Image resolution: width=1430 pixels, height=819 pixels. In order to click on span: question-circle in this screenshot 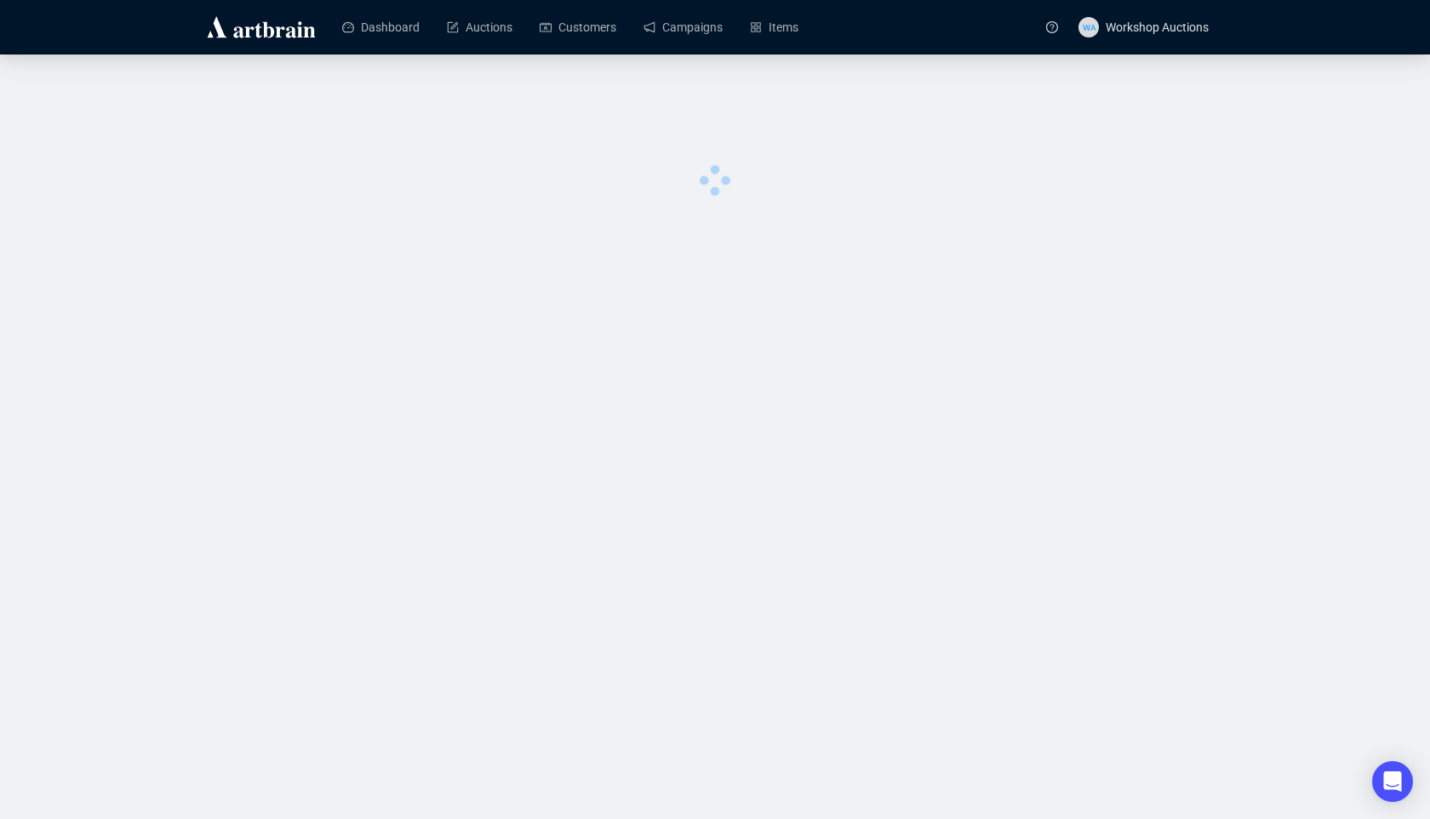, I will do `click(1052, 27)`.